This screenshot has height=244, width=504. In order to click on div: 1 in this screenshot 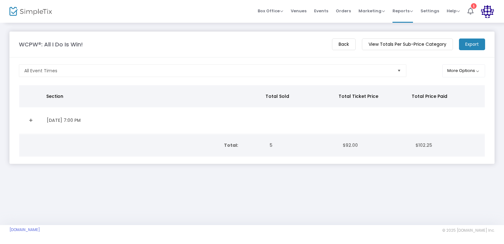, I will do `click(474, 6)`.